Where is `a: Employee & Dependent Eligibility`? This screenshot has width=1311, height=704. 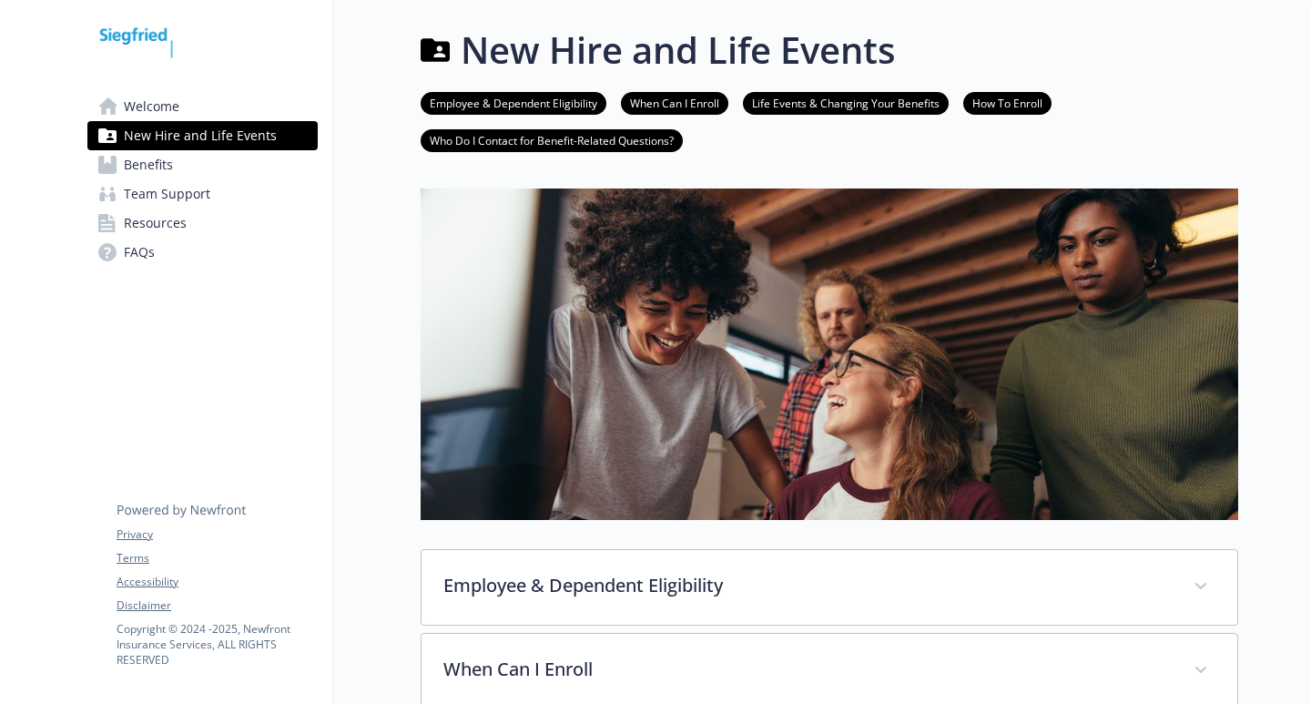
a: Employee & Dependent Eligibility is located at coordinates (513, 102).